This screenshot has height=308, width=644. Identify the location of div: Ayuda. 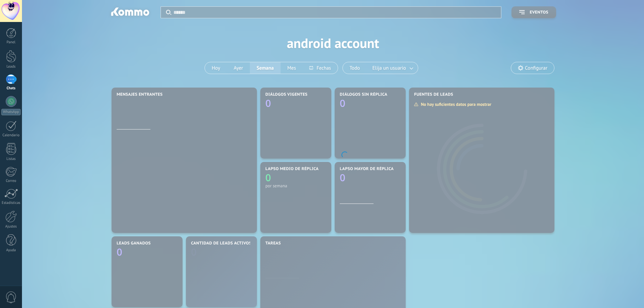
(11, 250).